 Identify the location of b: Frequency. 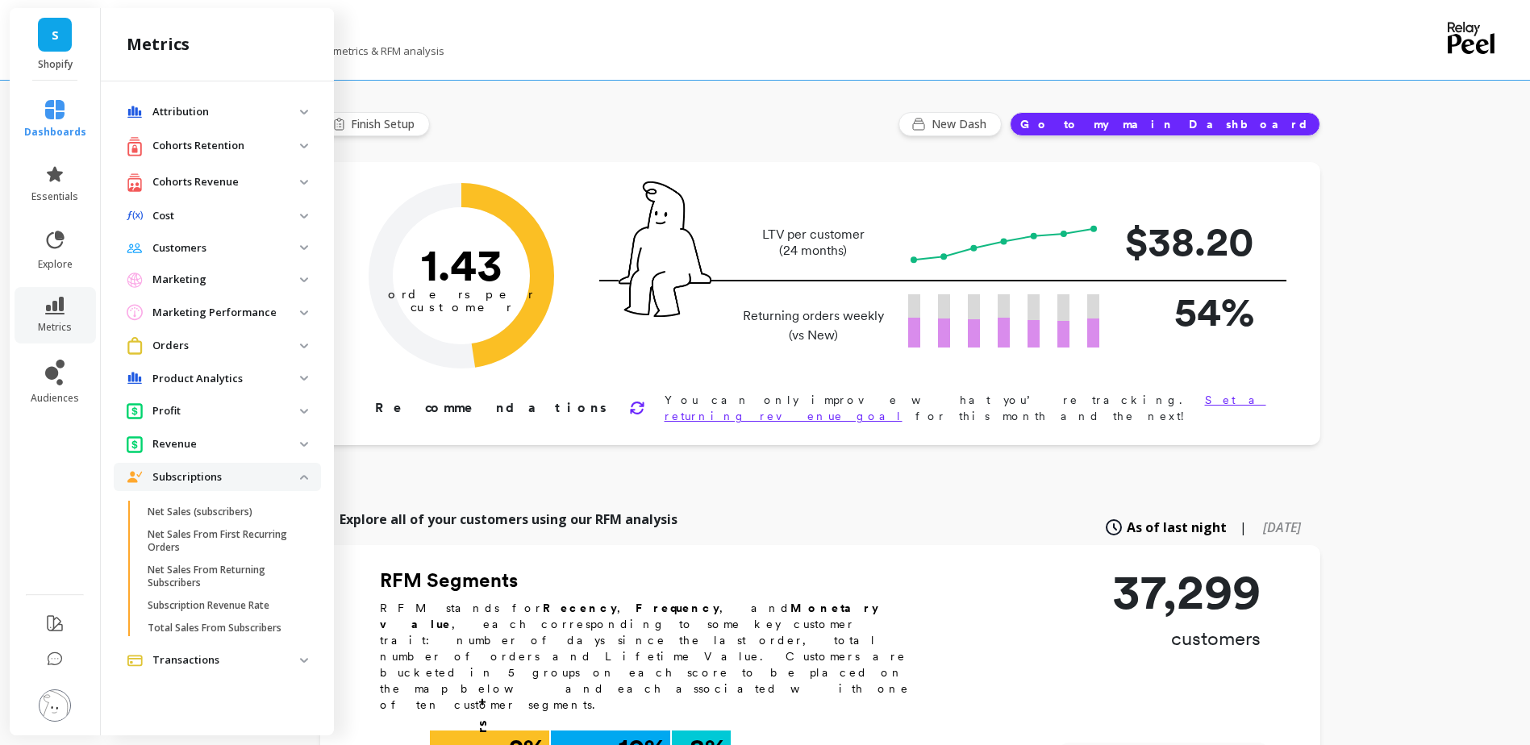
(678, 608).